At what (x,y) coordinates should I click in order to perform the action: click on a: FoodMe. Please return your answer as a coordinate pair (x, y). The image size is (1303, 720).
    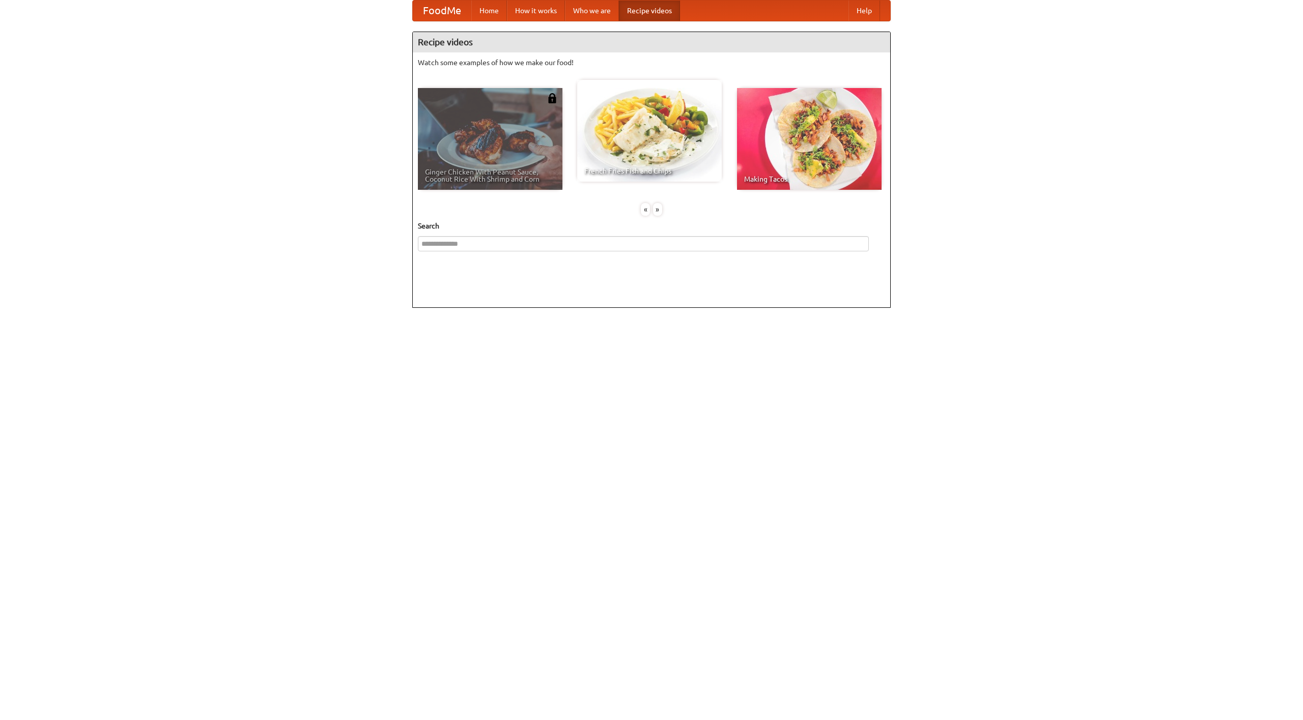
    Looking at the image, I should click on (442, 11).